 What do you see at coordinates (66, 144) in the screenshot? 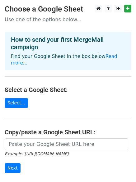
I see `input: Paste your Google Sheet URL here` at bounding box center [66, 144].